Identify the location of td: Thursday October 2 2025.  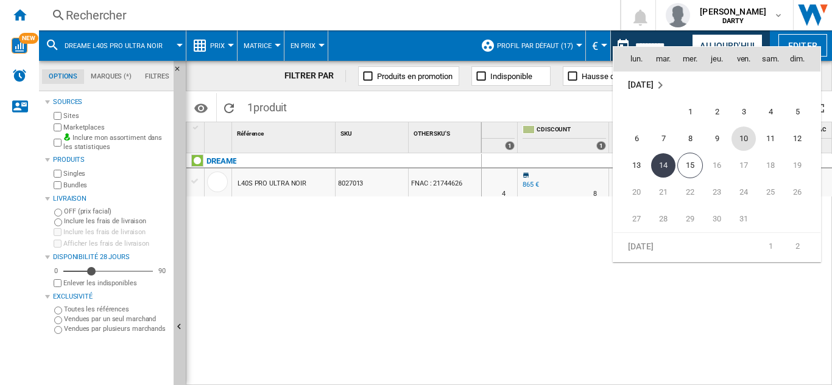
(717, 112).